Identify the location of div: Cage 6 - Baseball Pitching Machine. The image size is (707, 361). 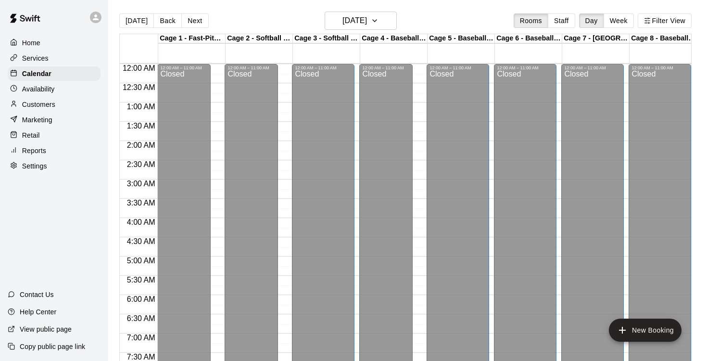
(529, 38).